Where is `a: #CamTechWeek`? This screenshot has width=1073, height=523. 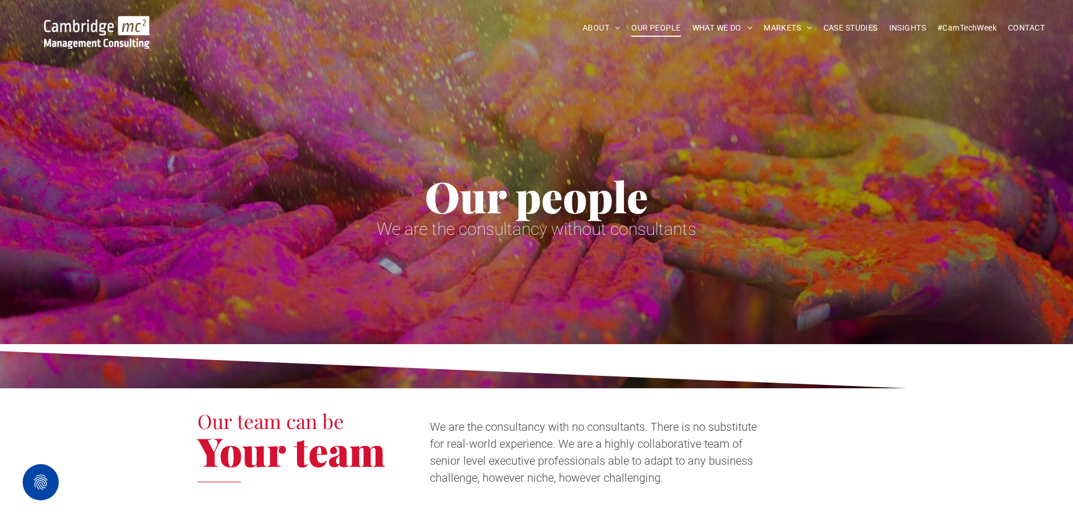
a: #CamTechWeek is located at coordinates (967, 28).